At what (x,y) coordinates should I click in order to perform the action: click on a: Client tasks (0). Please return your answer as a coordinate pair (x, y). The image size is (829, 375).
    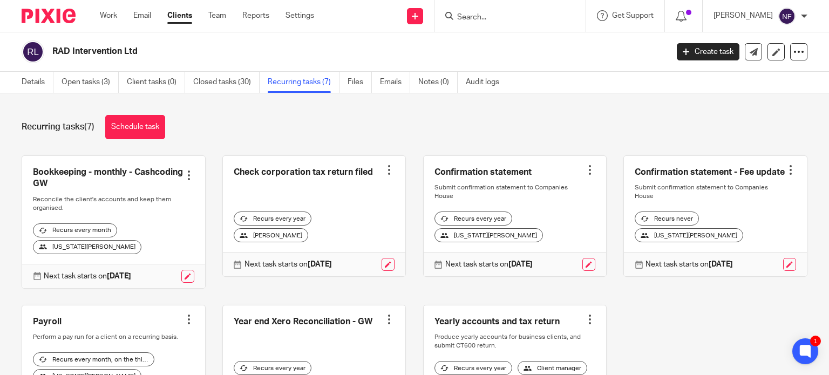
    Looking at the image, I should click on (156, 82).